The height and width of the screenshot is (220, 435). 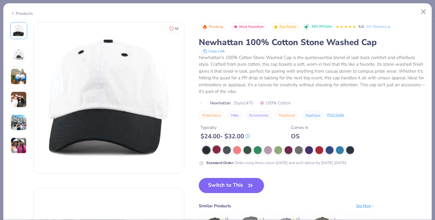 What do you see at coordinates (322, 27) in the screenshot?
I see `span: 390.3K Clicks` at bounding box center [322, 27].